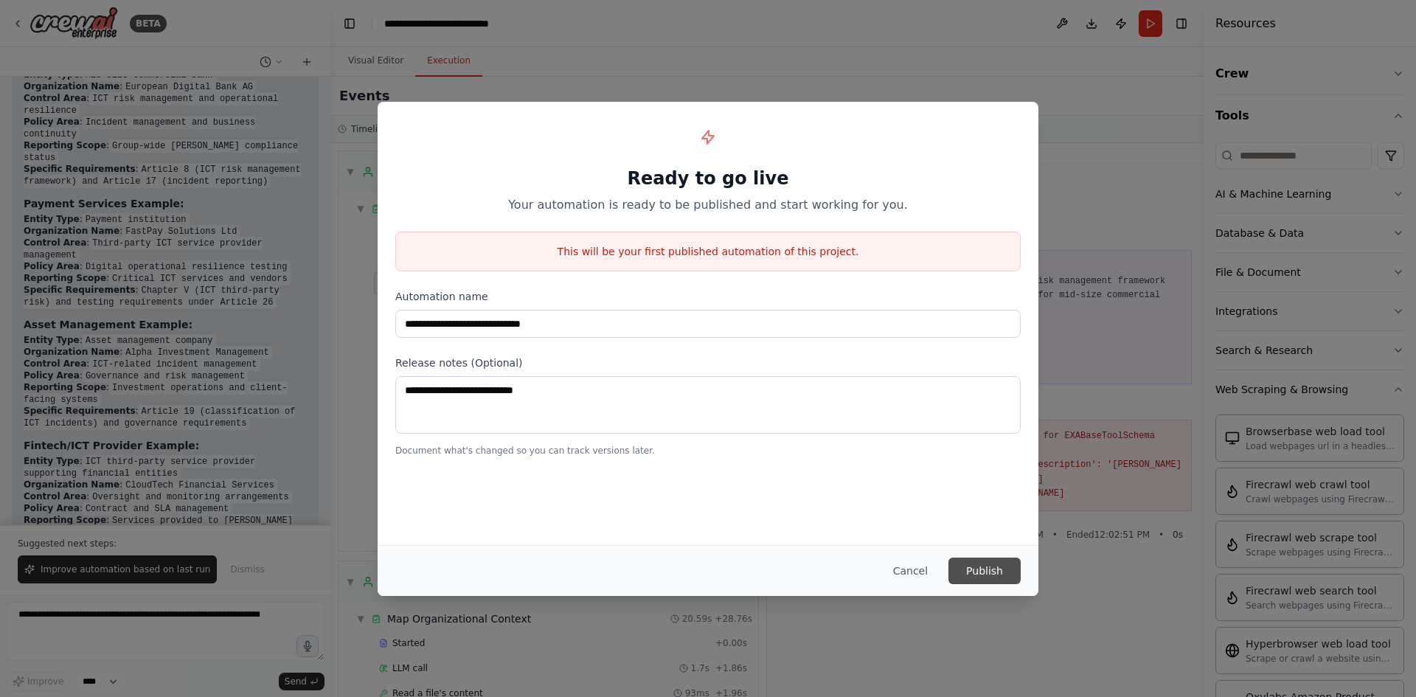 The height and width of the screenshot is (697, 1416). Describe the element at coordinates (708, 205) in the screenshot. I see `p: Your automation is ready to be published and start working for you.` at that location.